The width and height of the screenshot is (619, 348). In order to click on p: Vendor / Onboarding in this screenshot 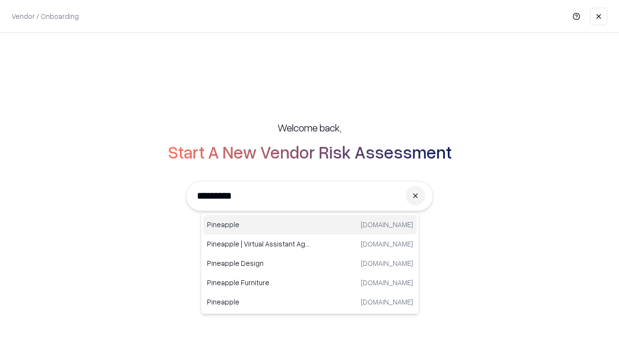, I will do `click(45, 16)`.